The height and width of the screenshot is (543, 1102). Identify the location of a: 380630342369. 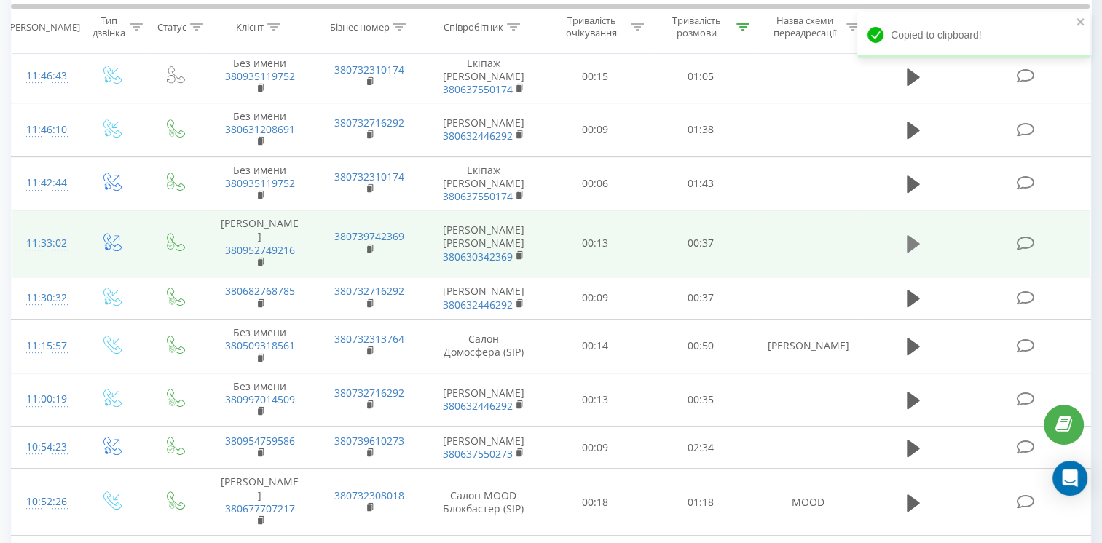
(478, 256).